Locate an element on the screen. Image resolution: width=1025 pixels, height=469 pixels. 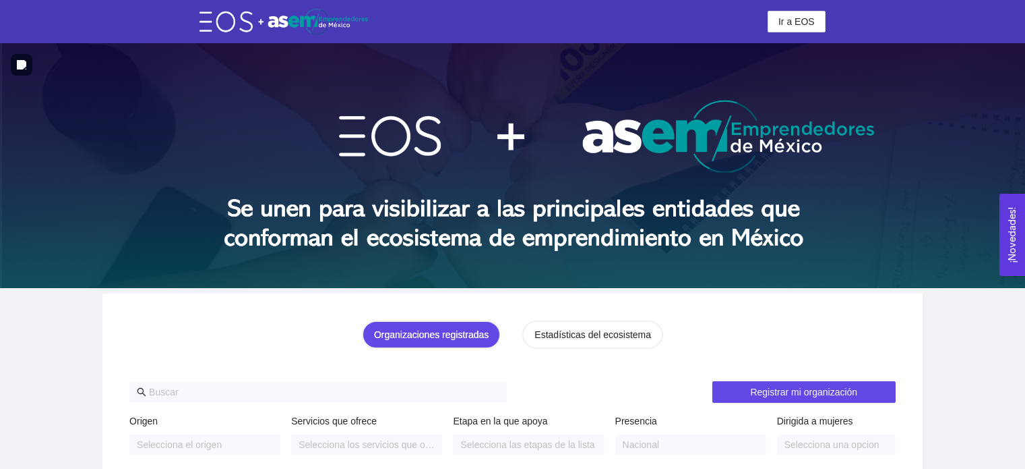
span: Registrar mi organización is located at coordinates (804, 392).